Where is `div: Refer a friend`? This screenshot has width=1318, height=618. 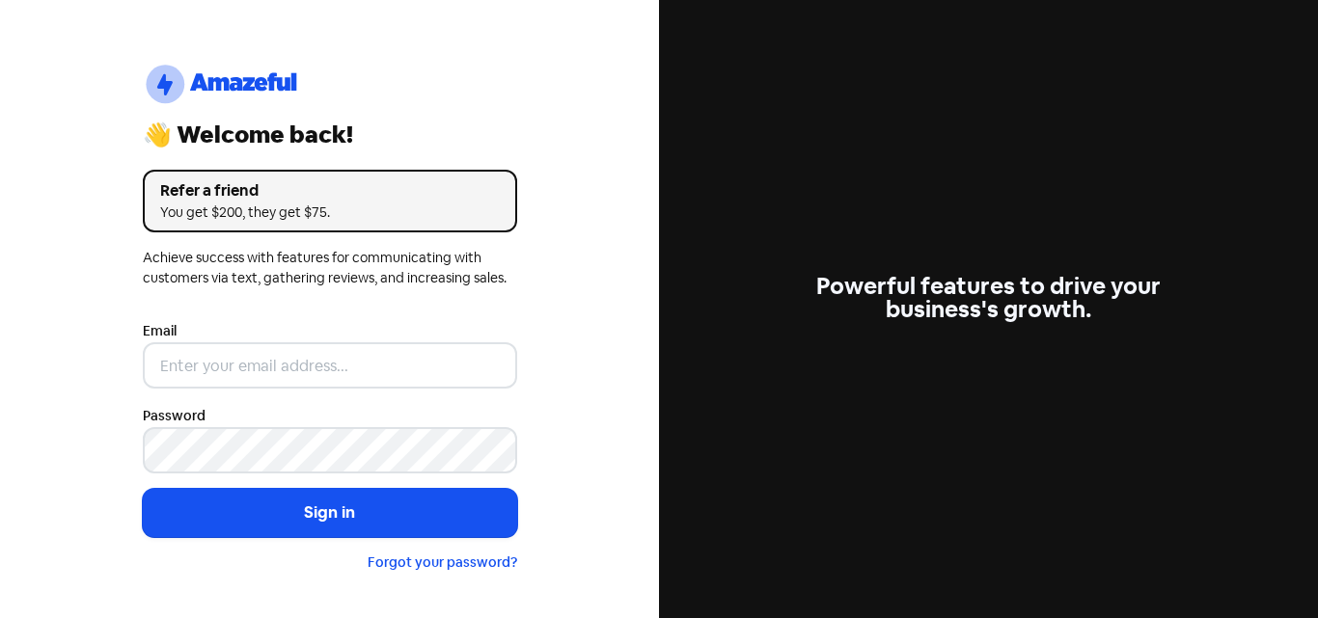
div: Refer a friend is located at coordinates (330, 191).